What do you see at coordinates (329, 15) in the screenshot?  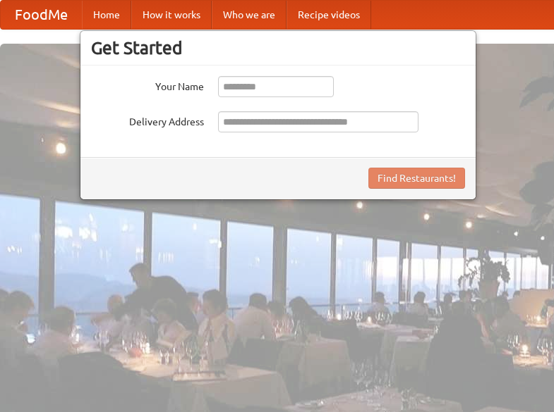 I see `a: Recipe videos` at bounding box center [329, 15].